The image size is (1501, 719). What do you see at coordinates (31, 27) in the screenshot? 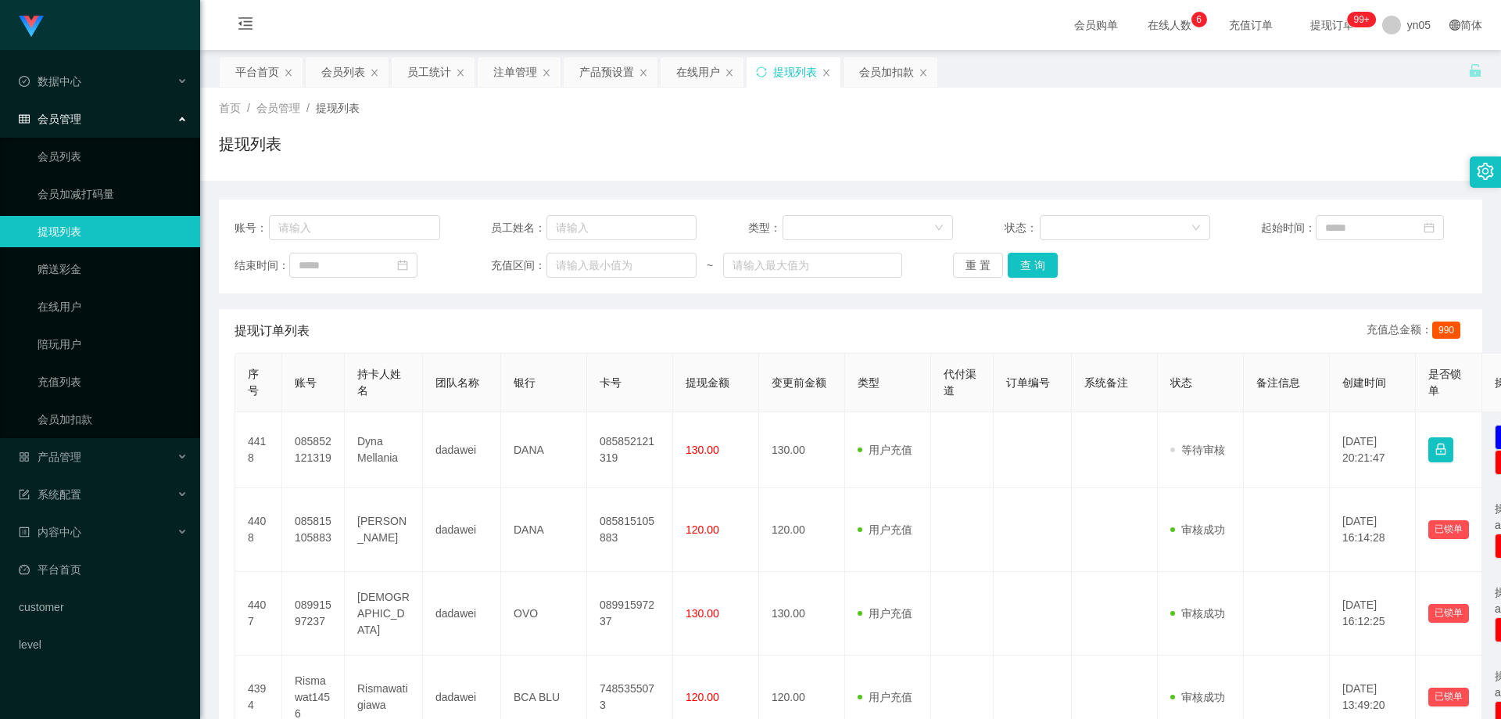
I see `img: logo.9652507e.png` at bounding box center [31, 27].